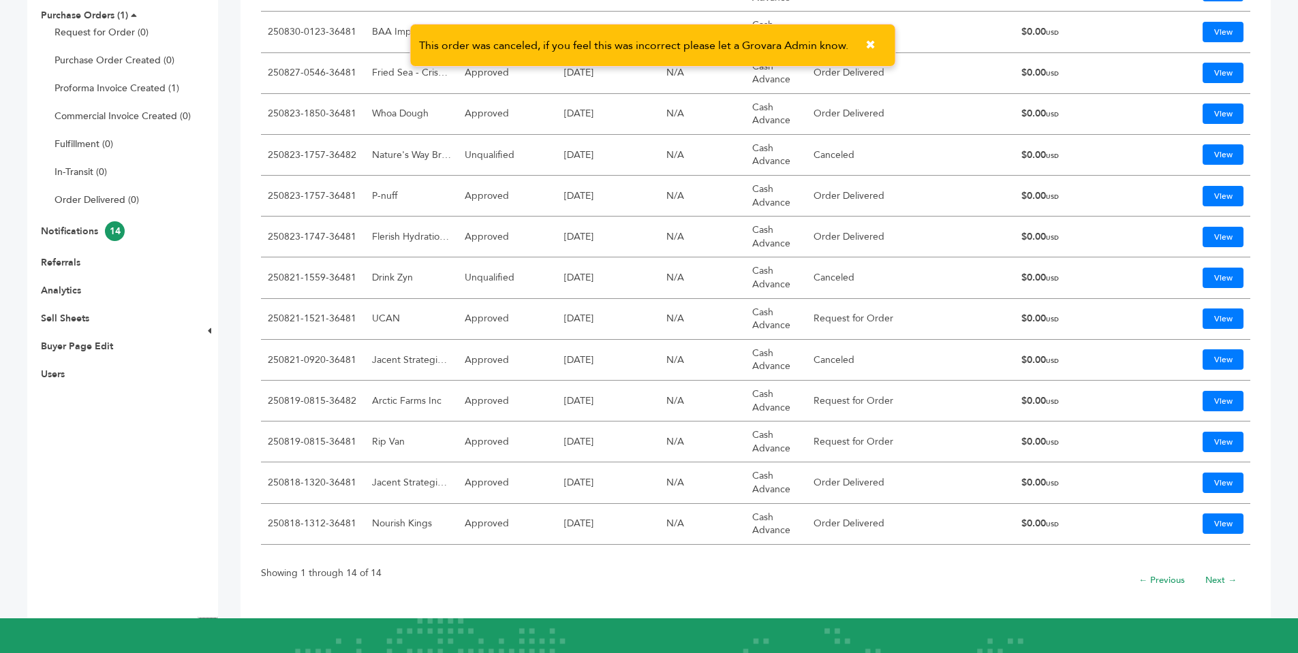  What do you see at coordinates (312, 401) in the screenshot?
I see `a: 250819-0815-36482` at bounding box center [312, 401].